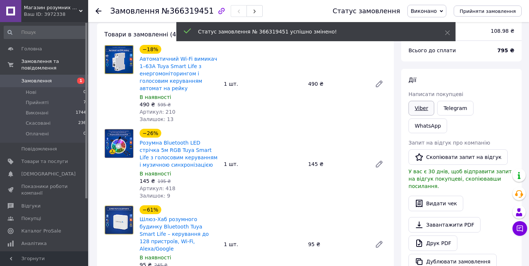  I want to click on a: Viber, so click(422, 108).